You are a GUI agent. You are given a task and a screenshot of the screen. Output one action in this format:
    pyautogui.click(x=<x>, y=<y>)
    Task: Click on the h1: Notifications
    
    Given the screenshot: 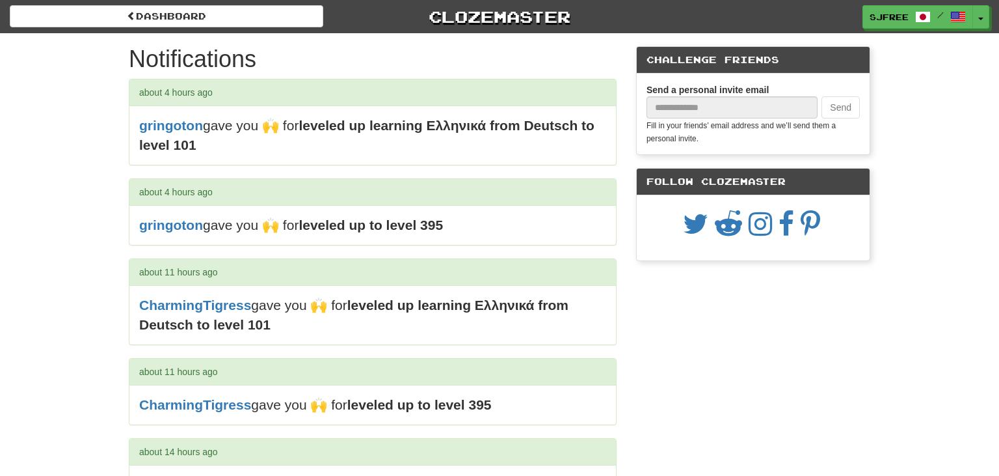 What is the action you would take?
    pyautogui.click(x=373, y=59)
    